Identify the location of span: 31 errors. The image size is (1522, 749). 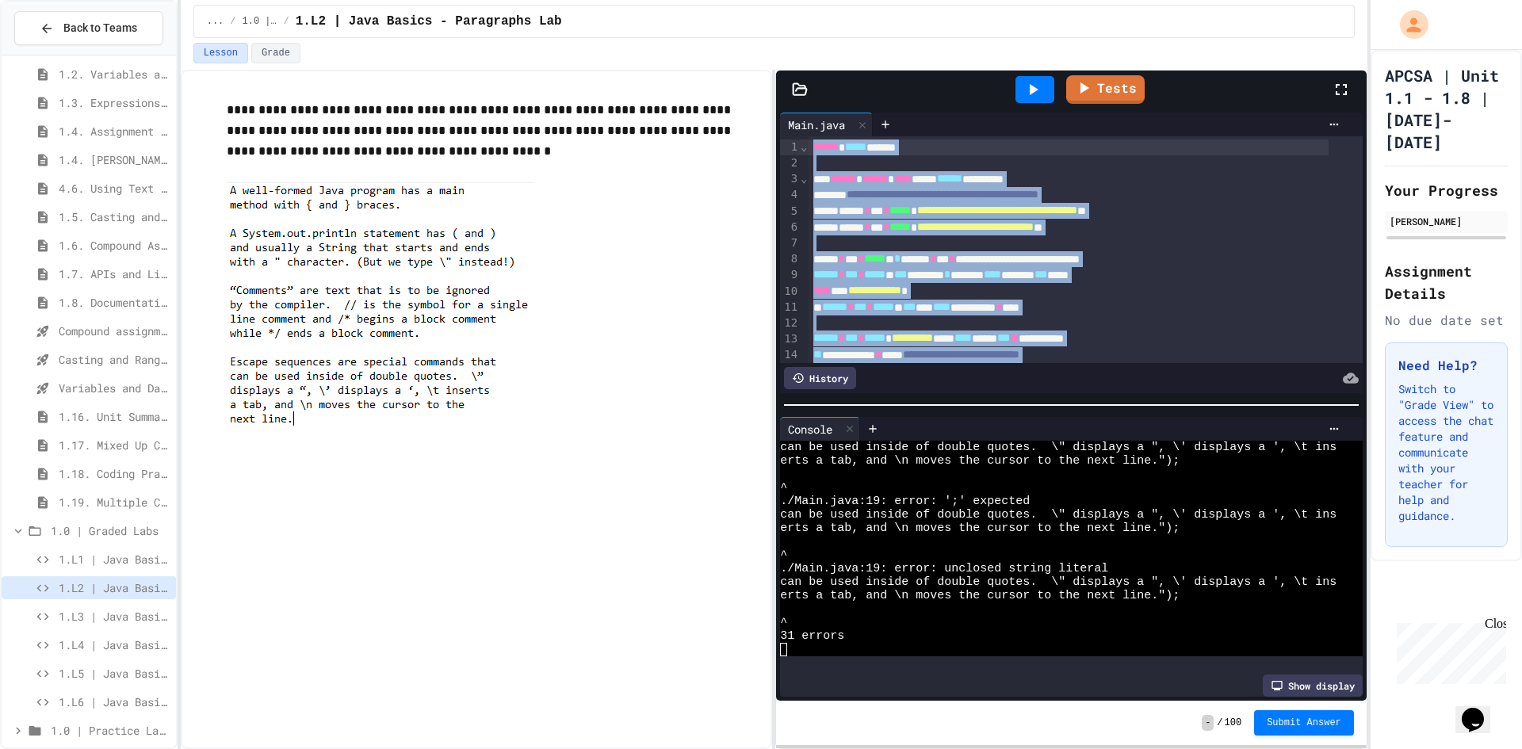
(812, 636).